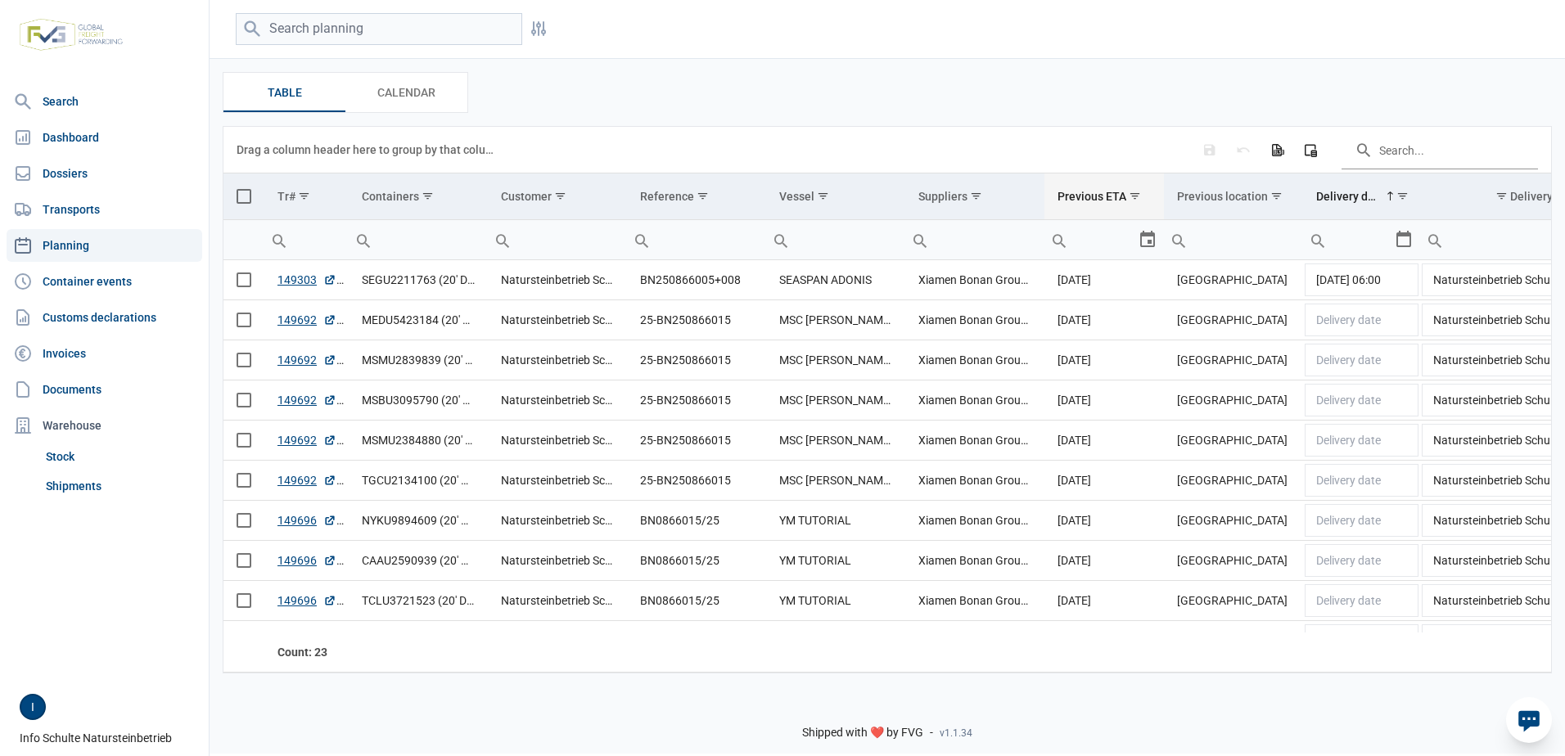 Image resolution: width=1565 pixels, height=756 pixels. Describe the element at coordinates (104, 318) in the screenshot. I see `a: Customs declarations` at that location.